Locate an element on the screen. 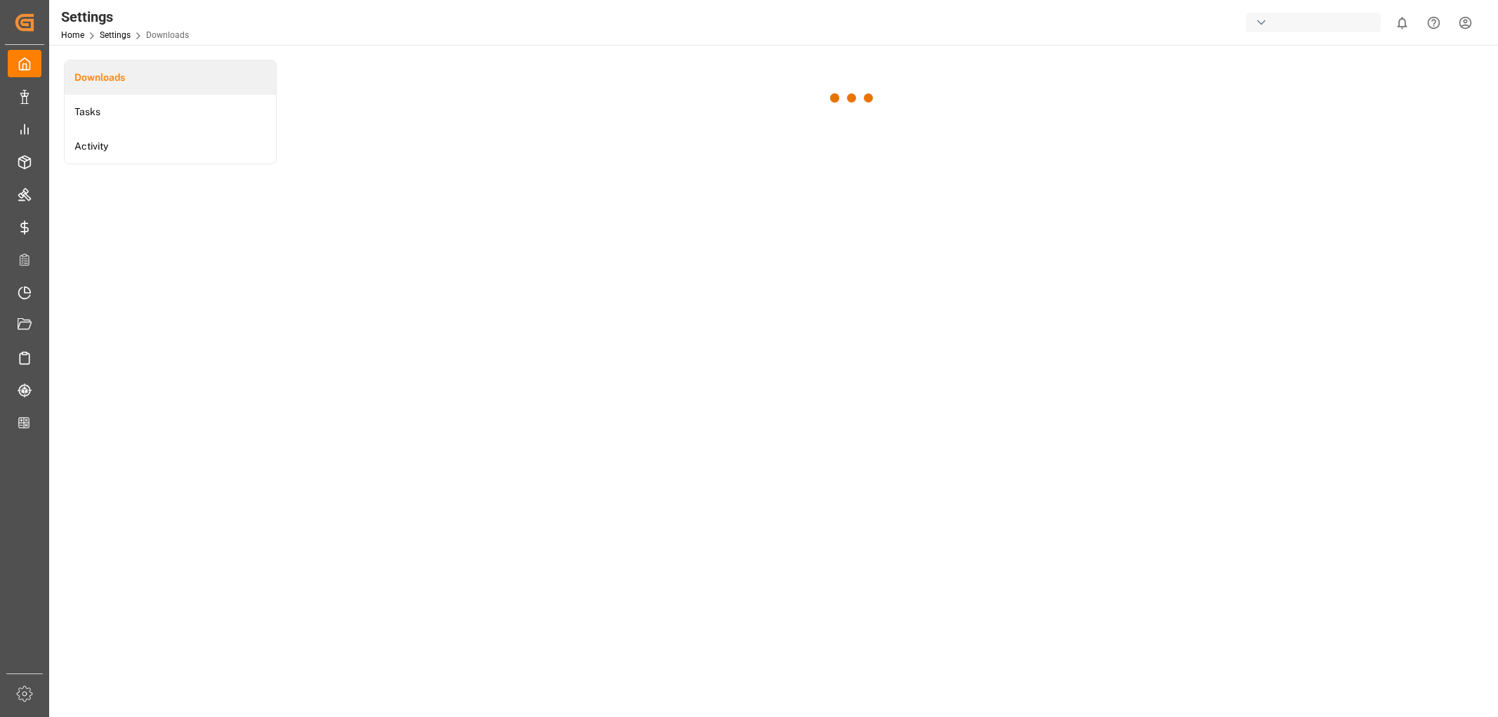 This screenshot has height=717, width=1498. div: Settings is located at coordinates (125, 17).